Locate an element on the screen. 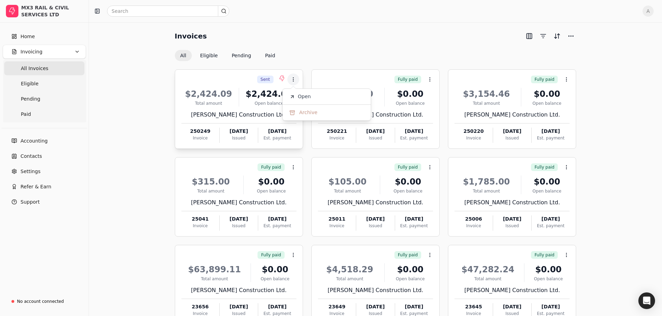 The width and height of the screenshot is (662, 316). span: A is located at coordinates (648, 11).